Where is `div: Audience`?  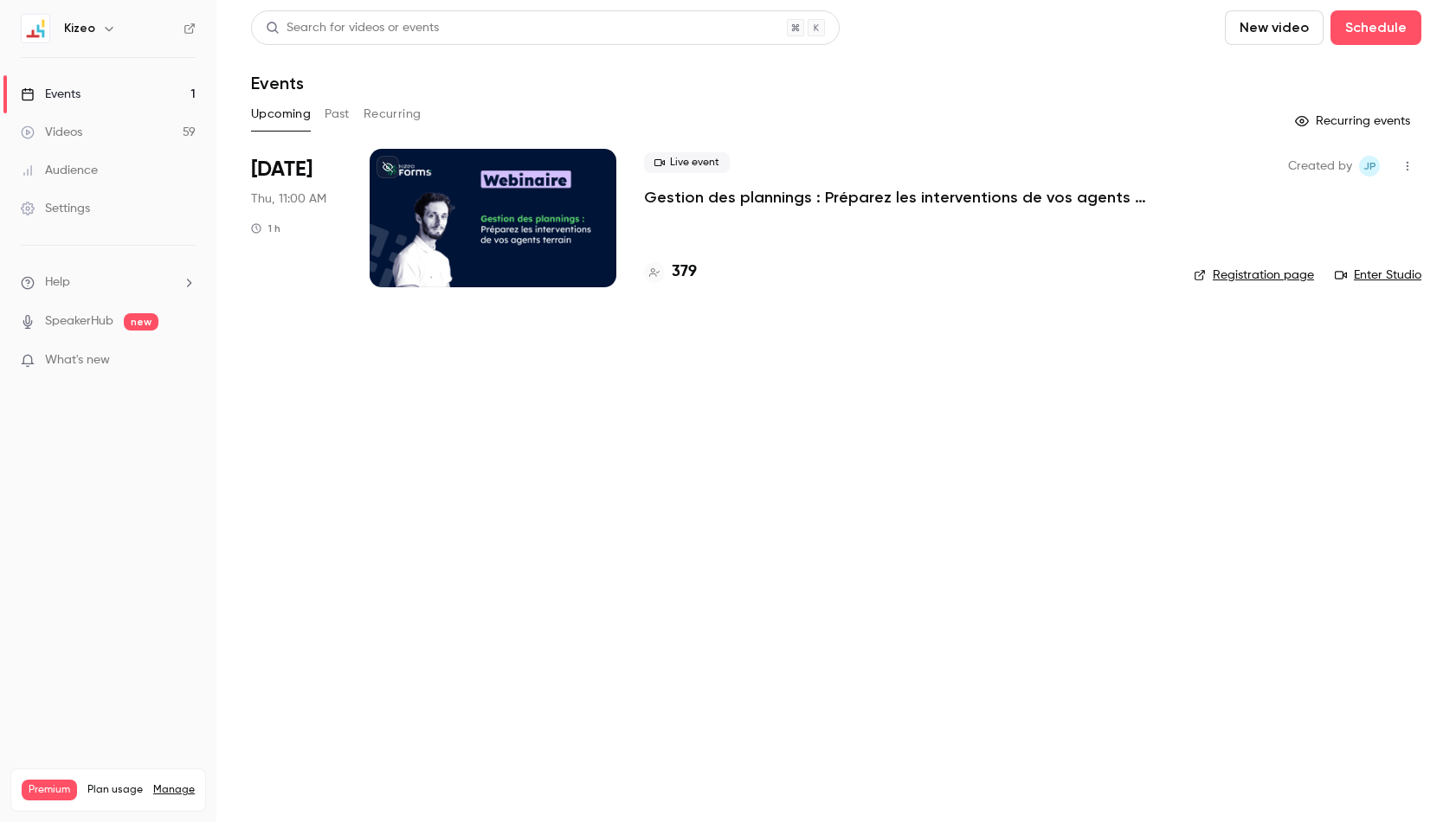
div: Audience is located at coordinates (59, 170).